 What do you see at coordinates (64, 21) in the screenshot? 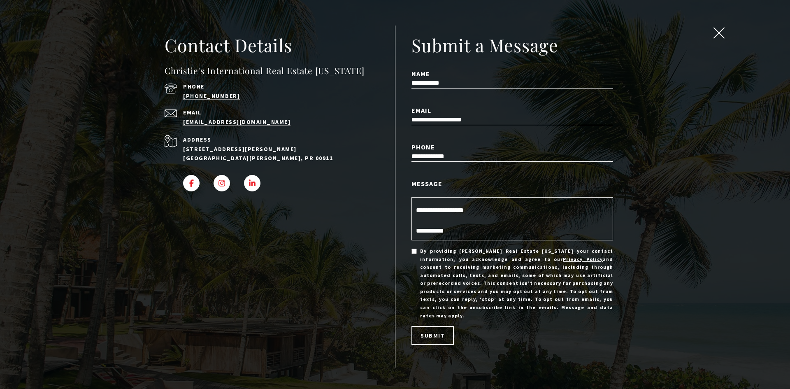
I see `div: Do you have questions?` at bounding box center [64, 21].